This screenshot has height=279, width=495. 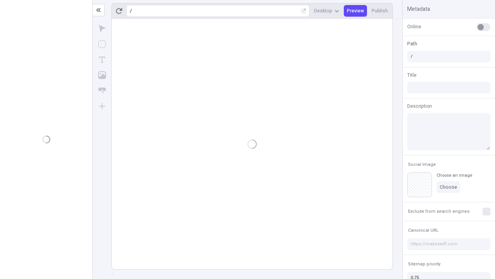 I want to click on button: Publish, so click(x=380, y=11).